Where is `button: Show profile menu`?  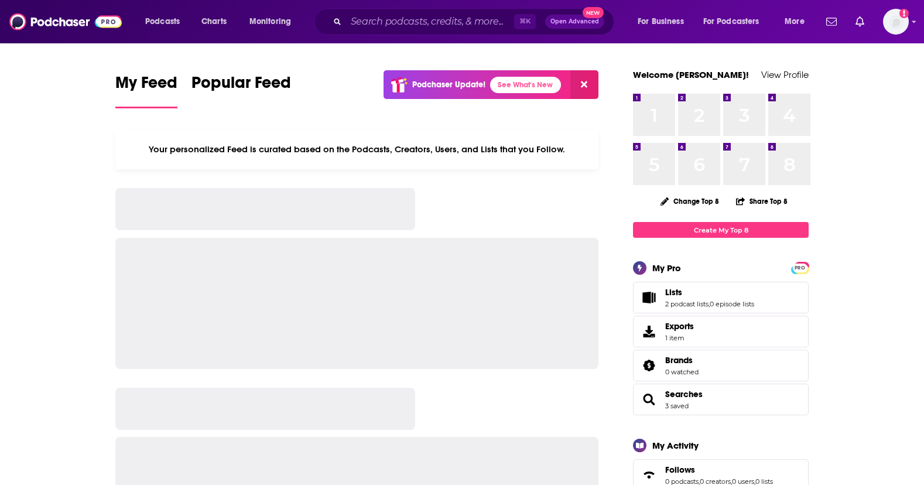 button: Show profile menu is located at coordinates (896, 22).